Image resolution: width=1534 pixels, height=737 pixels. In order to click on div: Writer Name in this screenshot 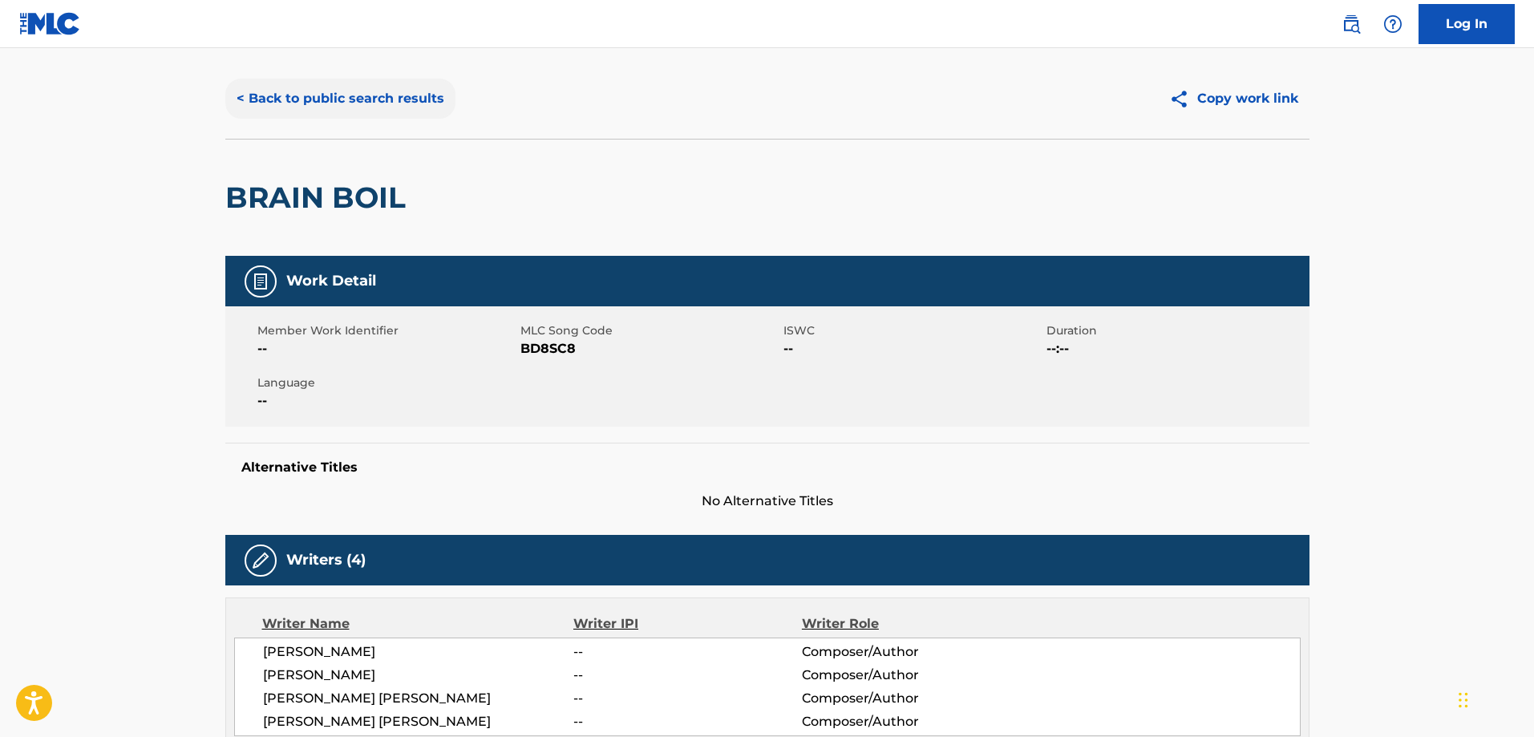, I will do `click(418, 624)`.